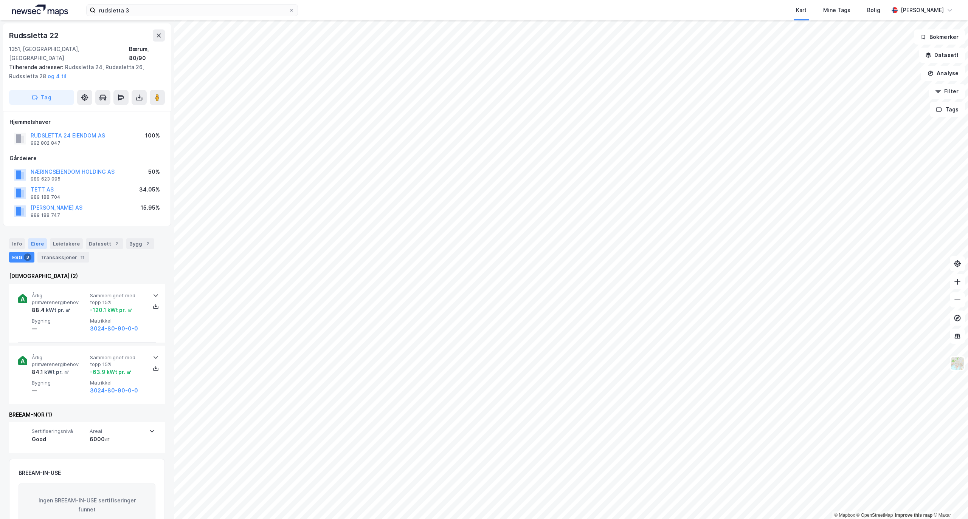 The height and width of the screenshot is (519, 968). What do you see at coordinates (59, 431) in the screenshot?
I see `span: Sertifiseringsnivå` at bounding box center [59, 431].